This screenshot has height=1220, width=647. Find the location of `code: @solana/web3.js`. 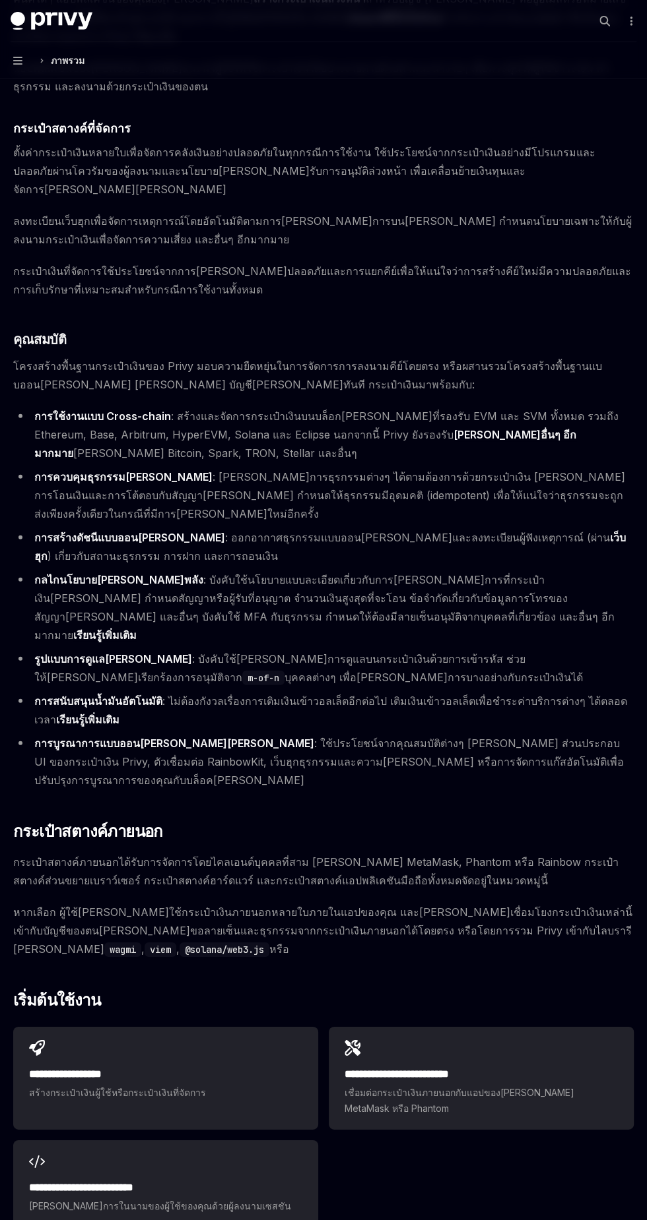

code: @solana/web3.js is located at coordinates (224, 949).